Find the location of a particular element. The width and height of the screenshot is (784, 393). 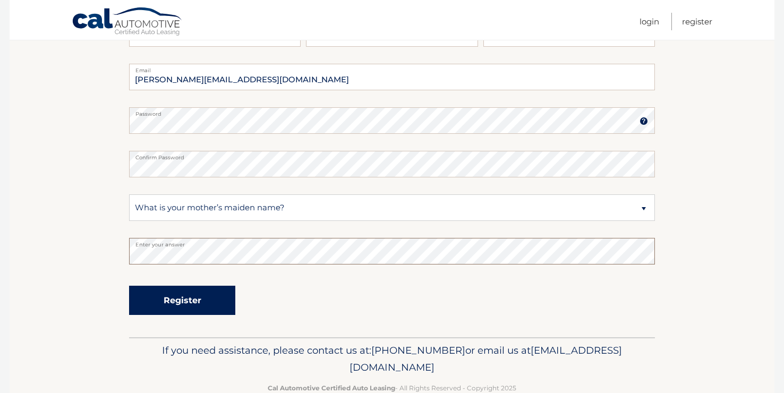

a: Register is located at coordinates (697, 21).